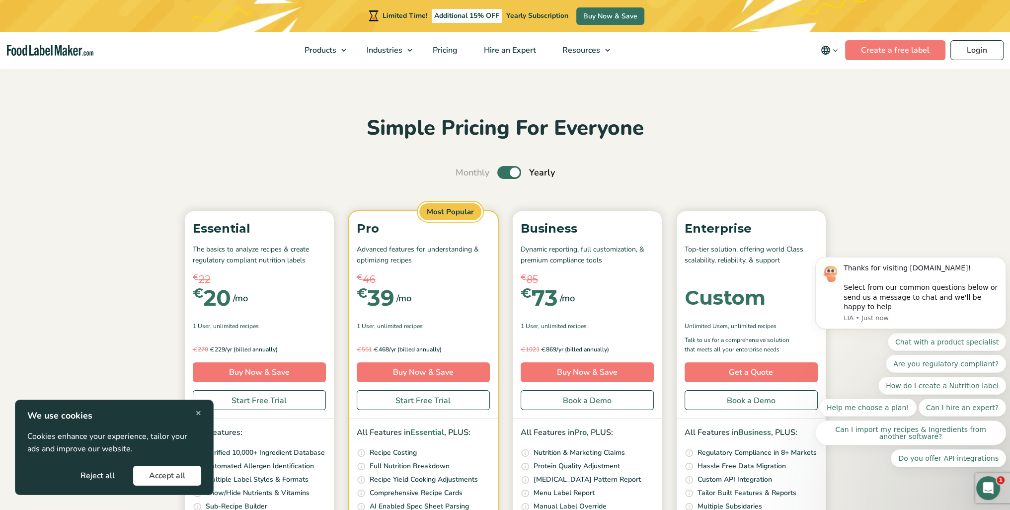  Describe the element at coordinates (137, 338) in the screenshot. I see `button: Quick reply: Do you offer API integrations` at that location.